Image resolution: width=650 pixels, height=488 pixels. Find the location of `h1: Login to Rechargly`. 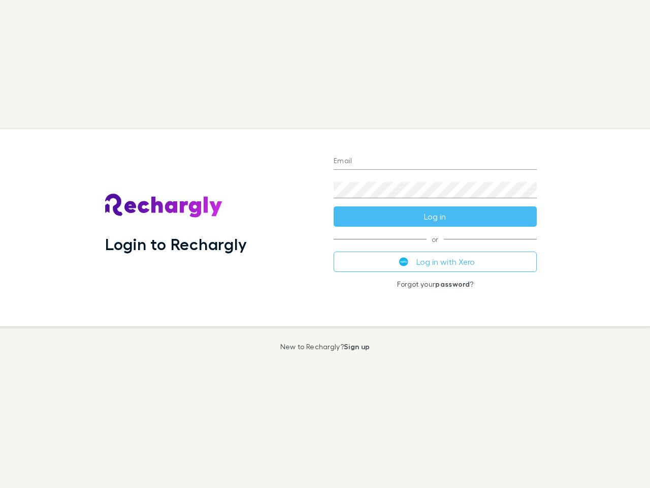

h1: Login to Rechargly is located at coordinates (176, 244).